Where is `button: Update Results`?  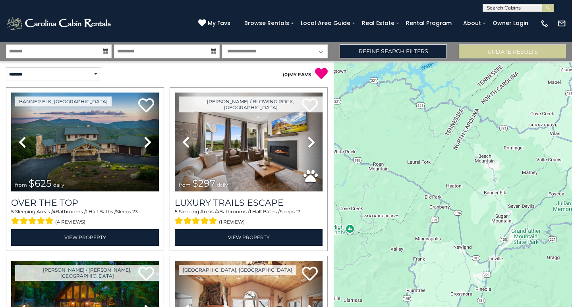 button: Update Results is located at coordinates (513, 51).